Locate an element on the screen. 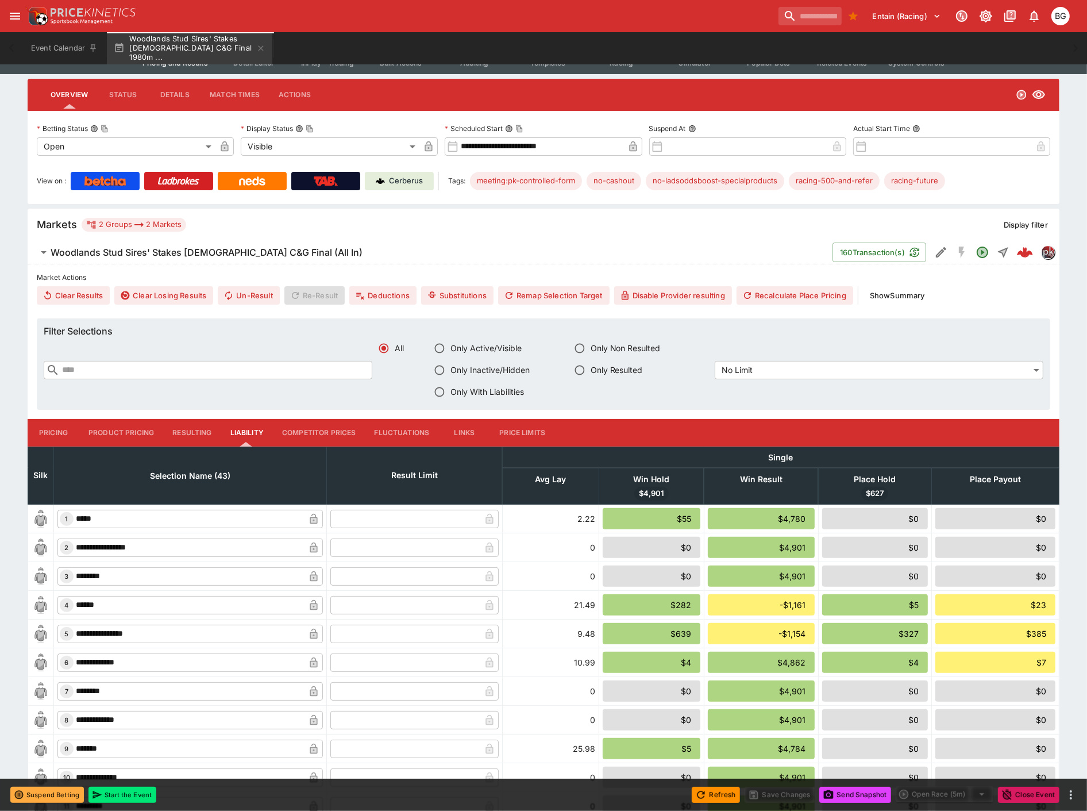 This screenshot has height=811, width=1087. p: Cerberus is located at coordinates (406, 181).